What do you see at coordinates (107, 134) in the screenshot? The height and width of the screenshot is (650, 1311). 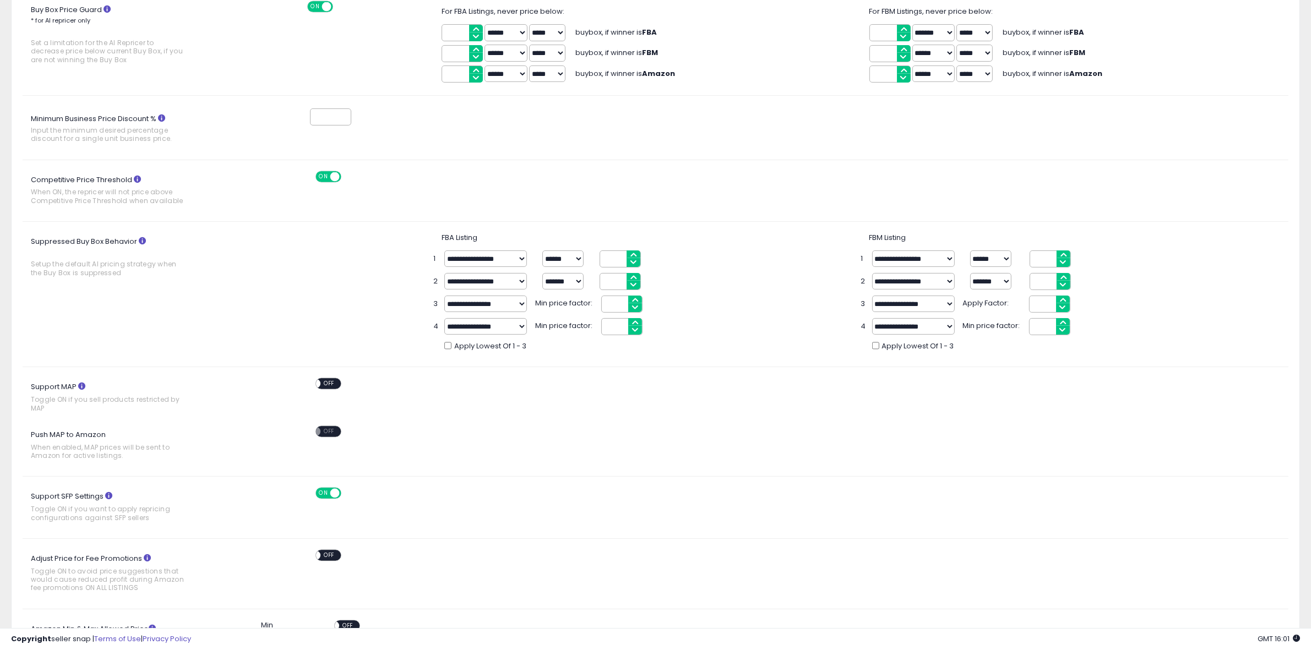 I see `span: Input the minimum desired percentage discount for a single unit business price.` at bounding box center [107, 134].